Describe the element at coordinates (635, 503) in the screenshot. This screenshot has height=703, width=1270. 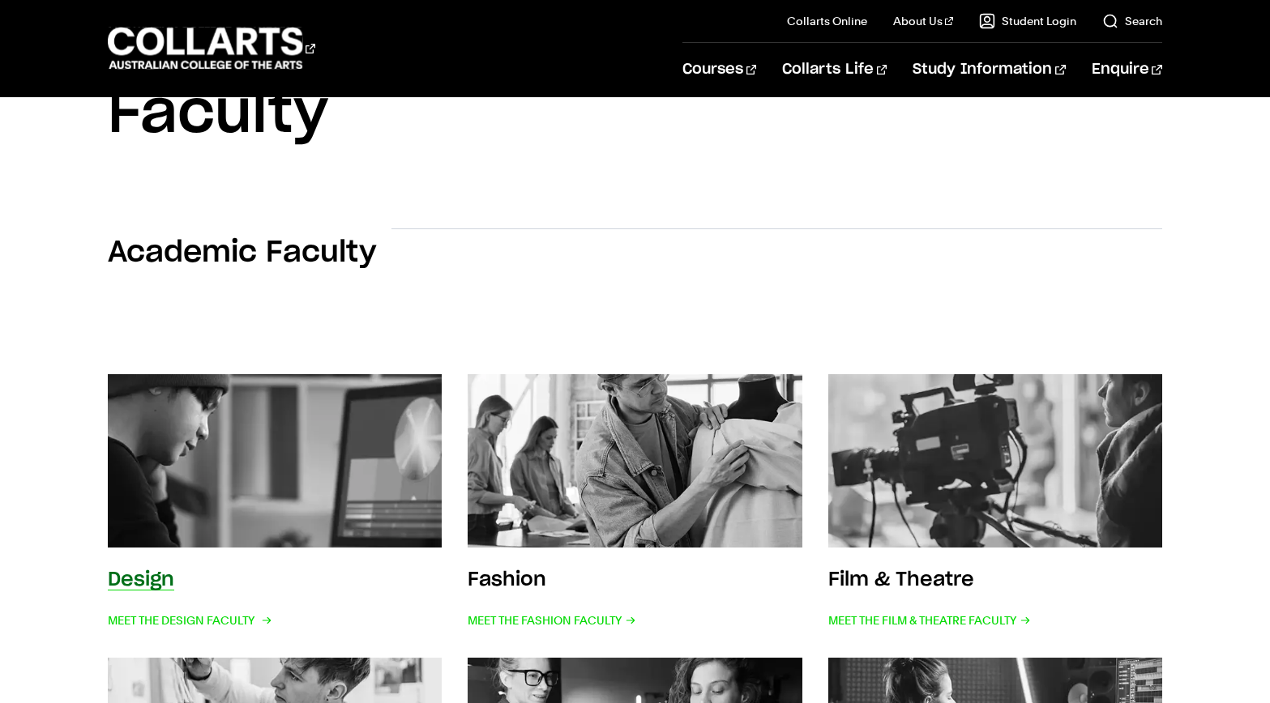
I see `a: Fashion Meet the Fashion Faculty` at that location.